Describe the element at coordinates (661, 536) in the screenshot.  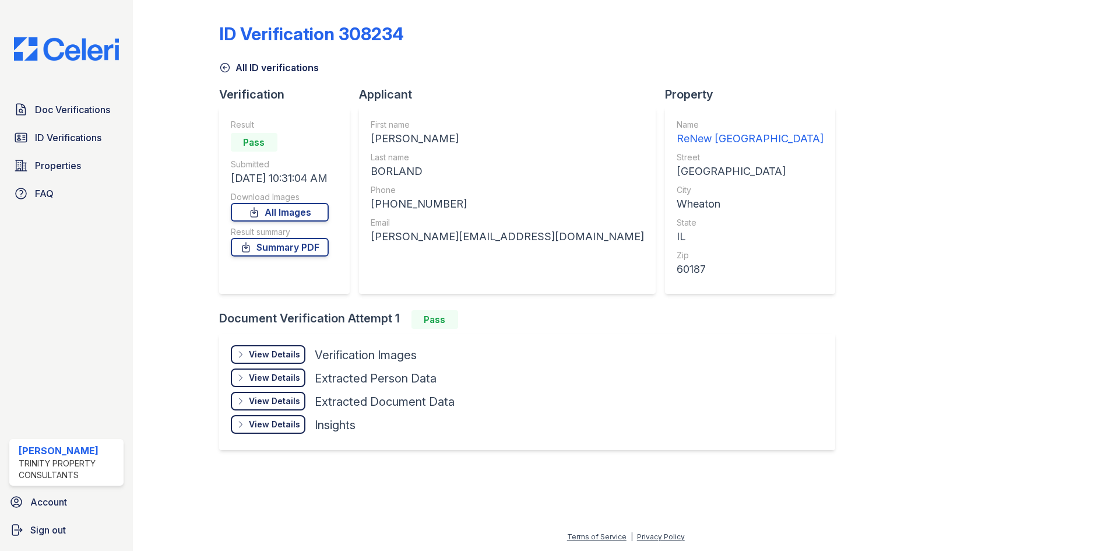
I see `a: Privacy Policy` at that location.